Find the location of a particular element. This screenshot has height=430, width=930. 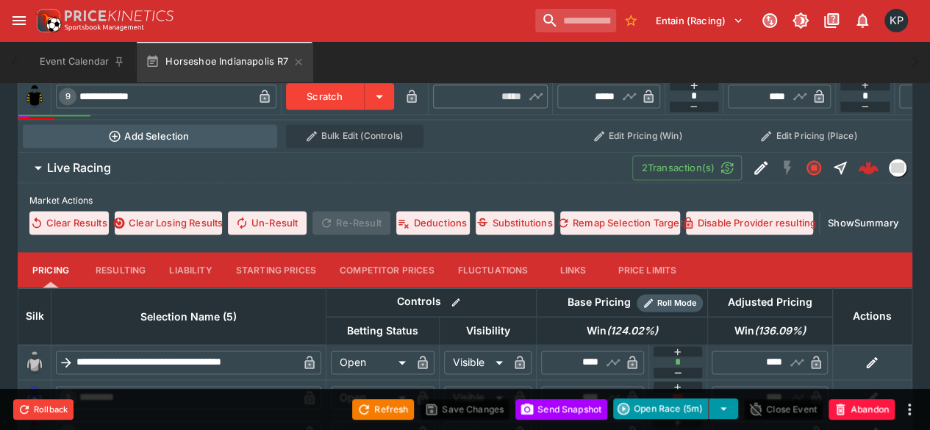

button: Clear Losing Results is located at coordinates (168, 223).